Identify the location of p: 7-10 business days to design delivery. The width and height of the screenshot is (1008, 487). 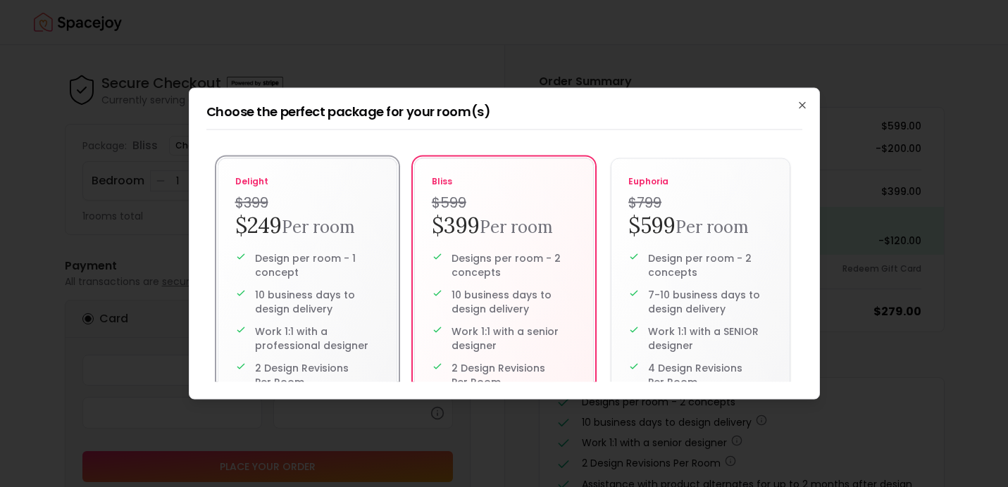
(710, 302).